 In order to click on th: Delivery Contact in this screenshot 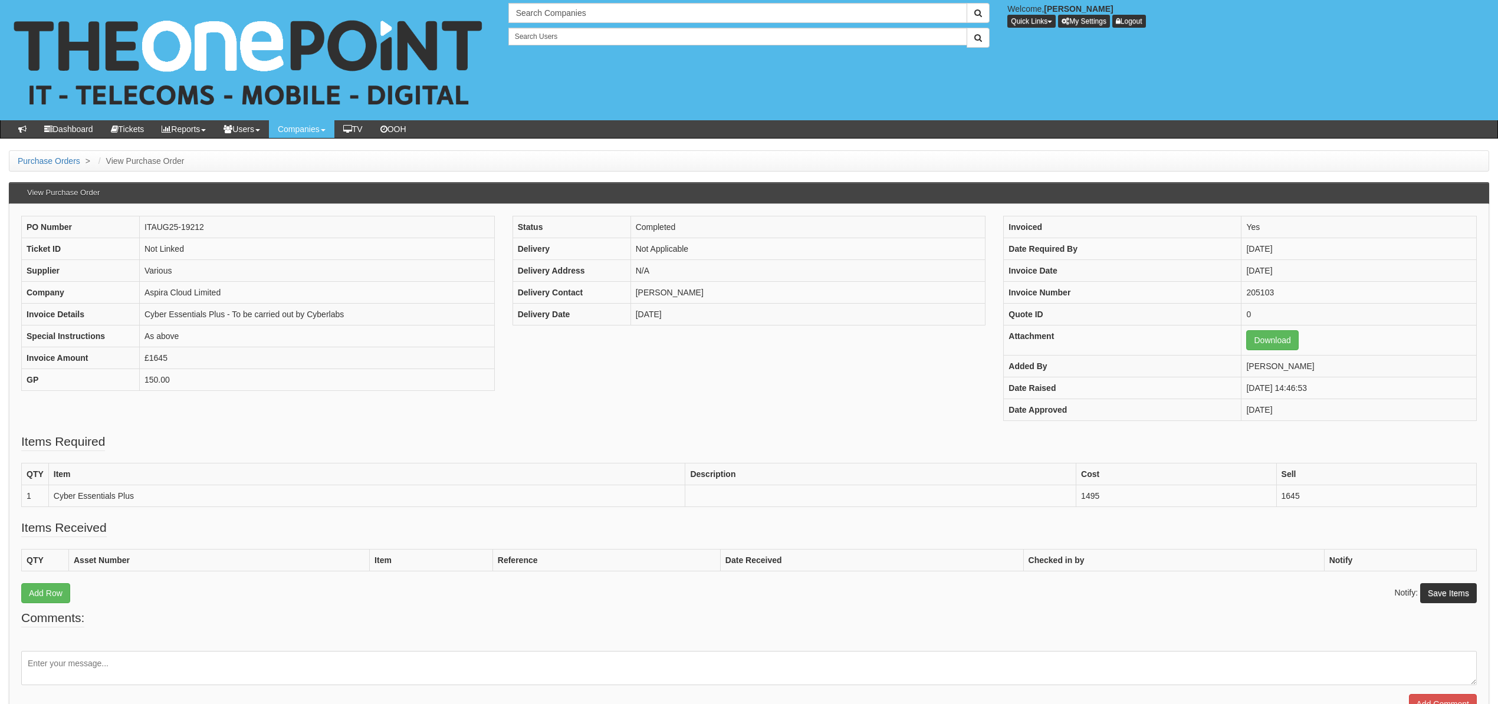, I will do `click(571, 292)`.